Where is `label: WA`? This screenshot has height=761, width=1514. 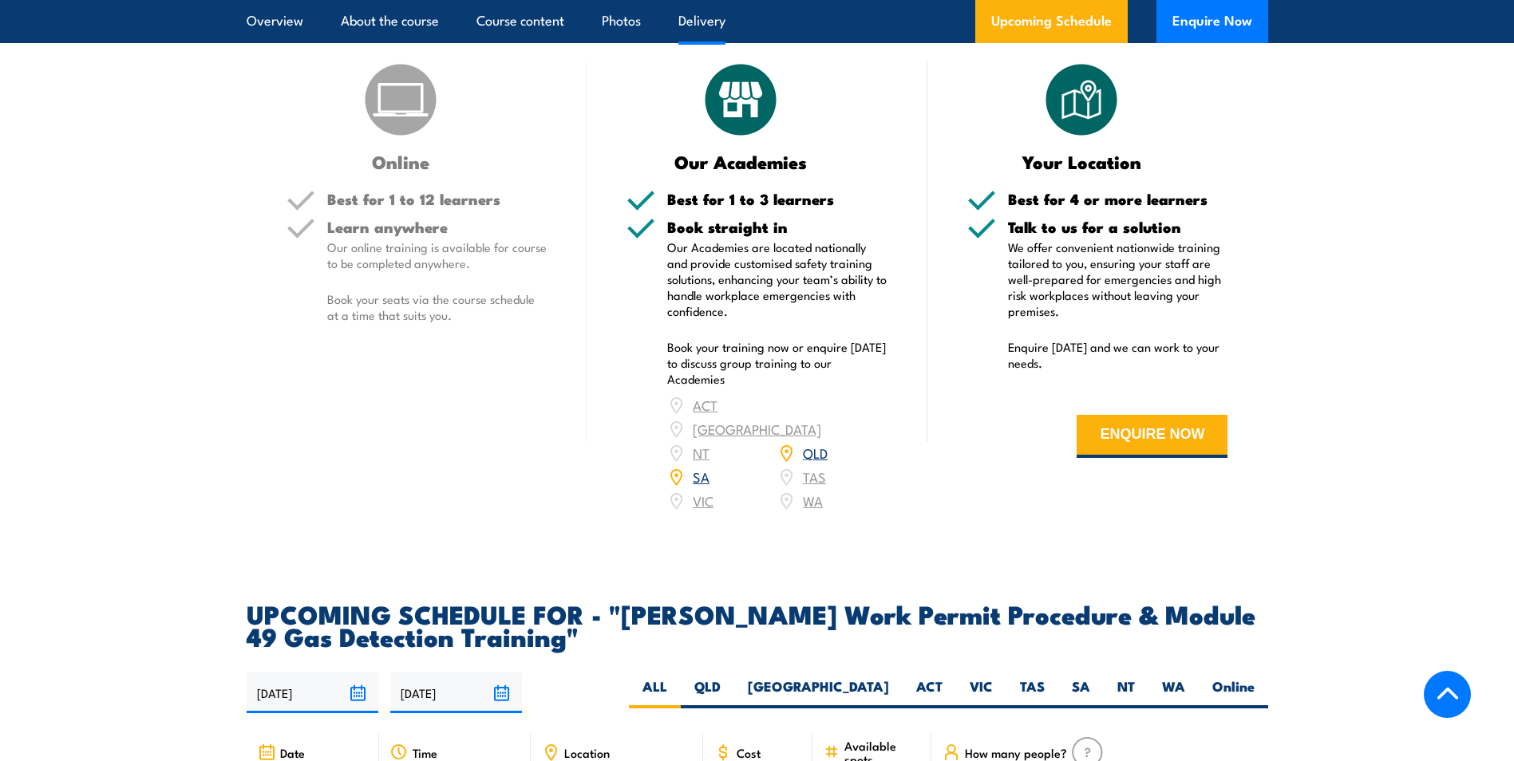
label: WA is located at coordinates (1173, 693).